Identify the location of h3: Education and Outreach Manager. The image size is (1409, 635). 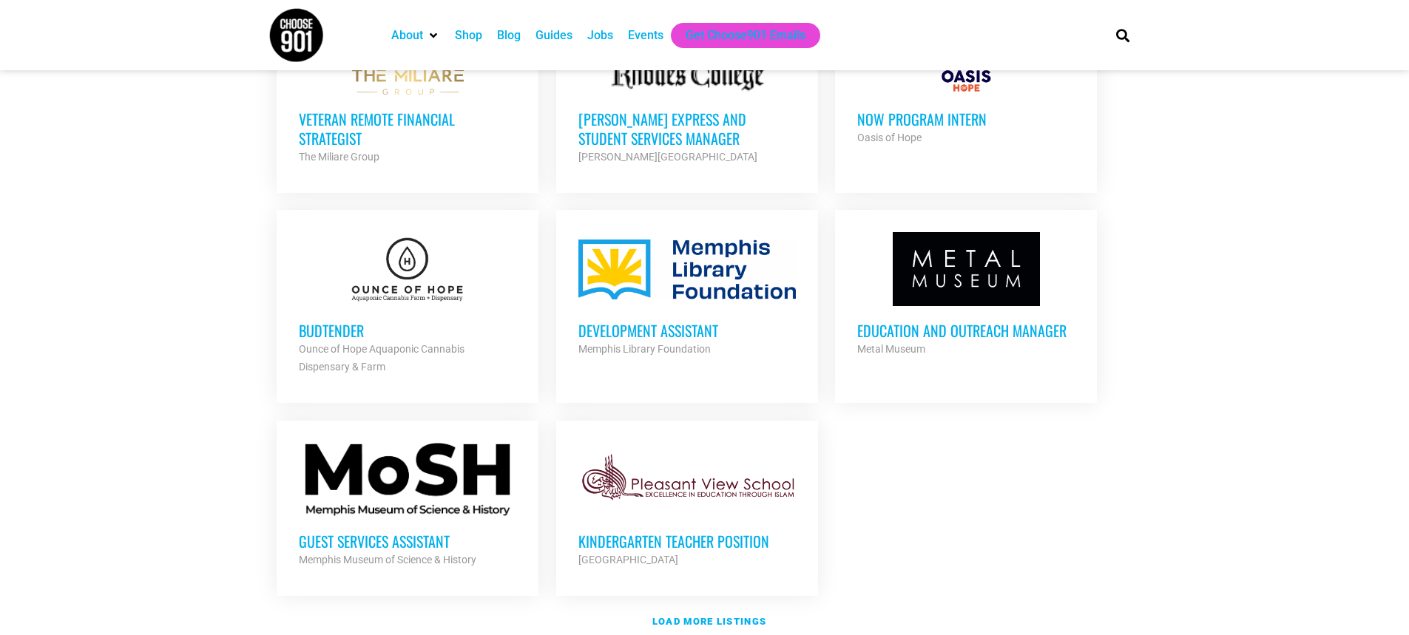
(966, 331).